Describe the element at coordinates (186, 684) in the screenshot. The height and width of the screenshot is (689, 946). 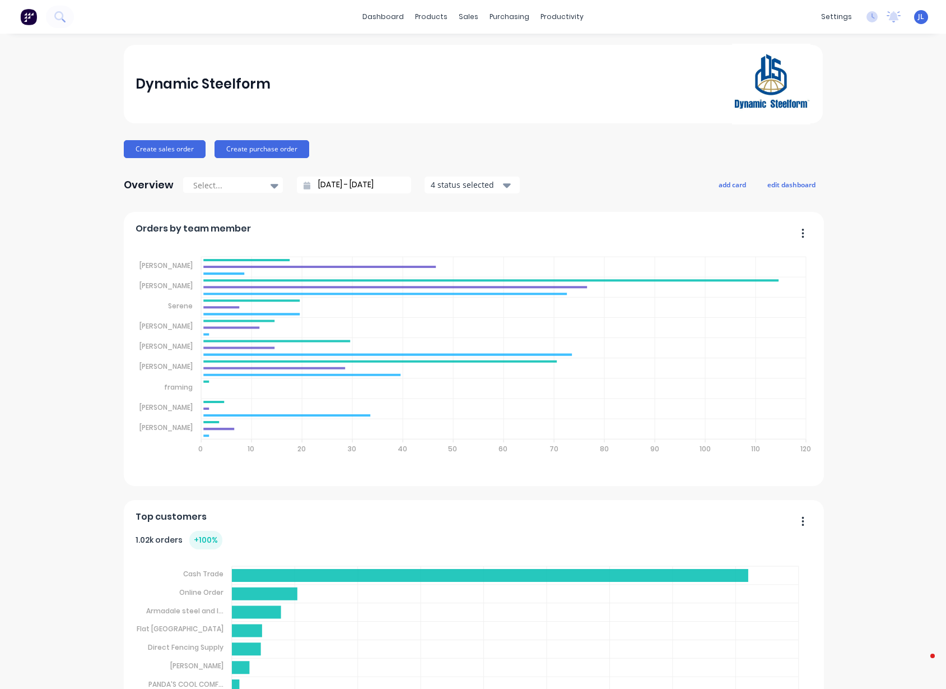
I see `tspan: PANDA'S COOL COMF...` at that location.